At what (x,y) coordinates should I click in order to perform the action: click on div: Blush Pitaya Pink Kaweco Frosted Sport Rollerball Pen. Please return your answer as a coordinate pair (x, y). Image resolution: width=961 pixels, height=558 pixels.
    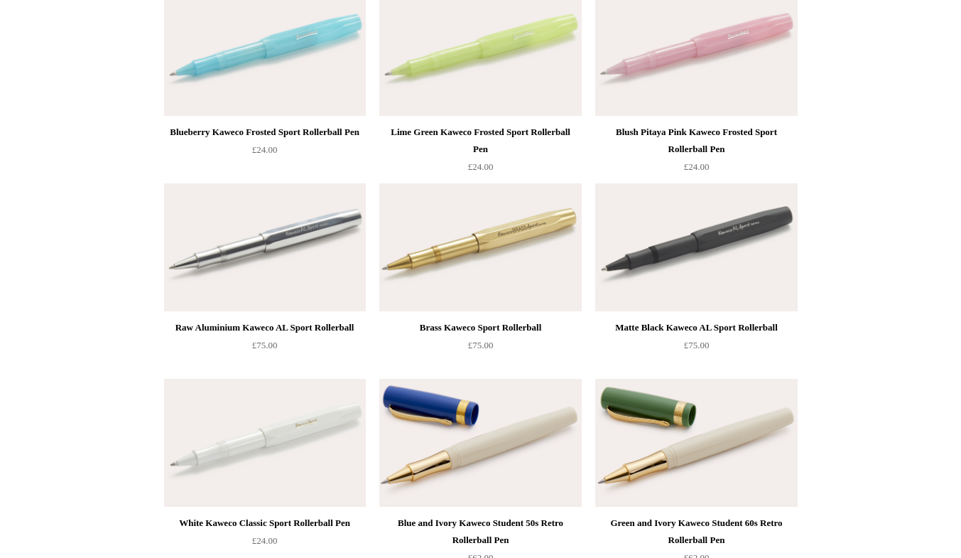
    Looking at the image, I should click on (696, 141).